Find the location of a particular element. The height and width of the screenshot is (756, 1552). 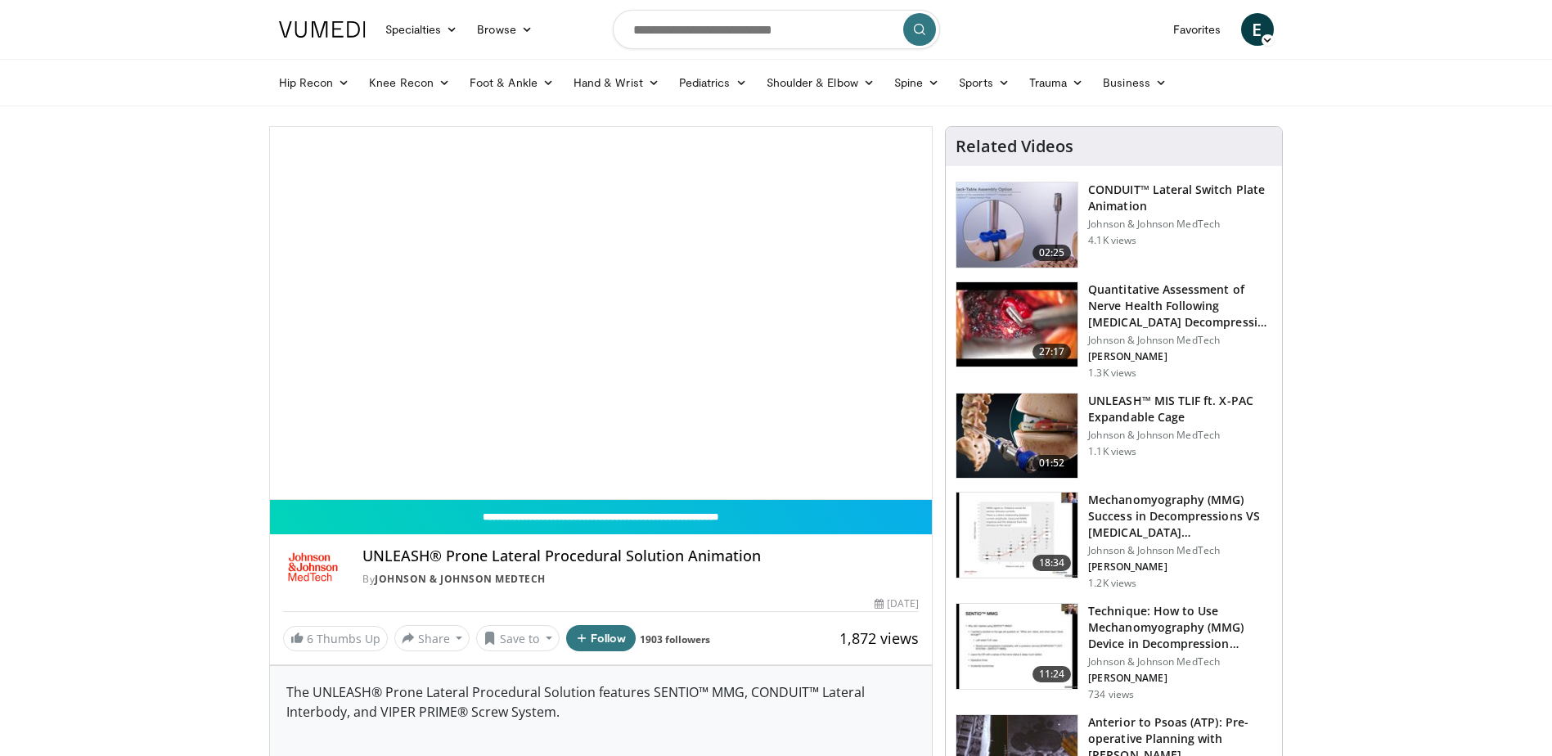

a: Specialties is located at coordinates (421, 29).